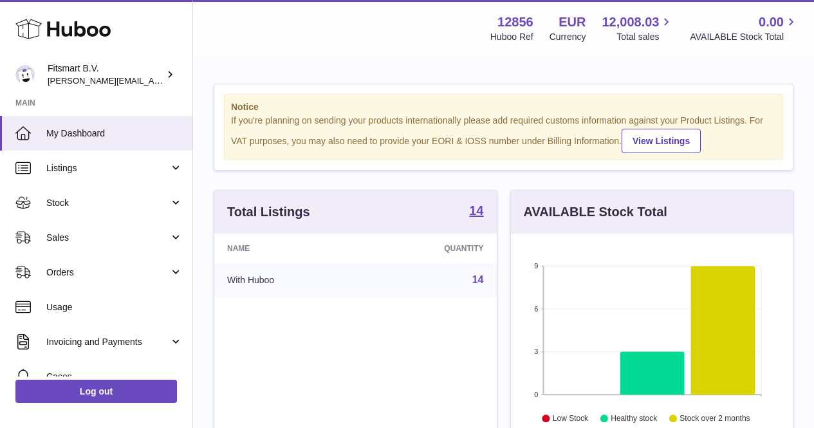 The image size is (814, 428). Describe the element at coordinates (476, 210) in the screenshot. I see `strong: 14` at that location.